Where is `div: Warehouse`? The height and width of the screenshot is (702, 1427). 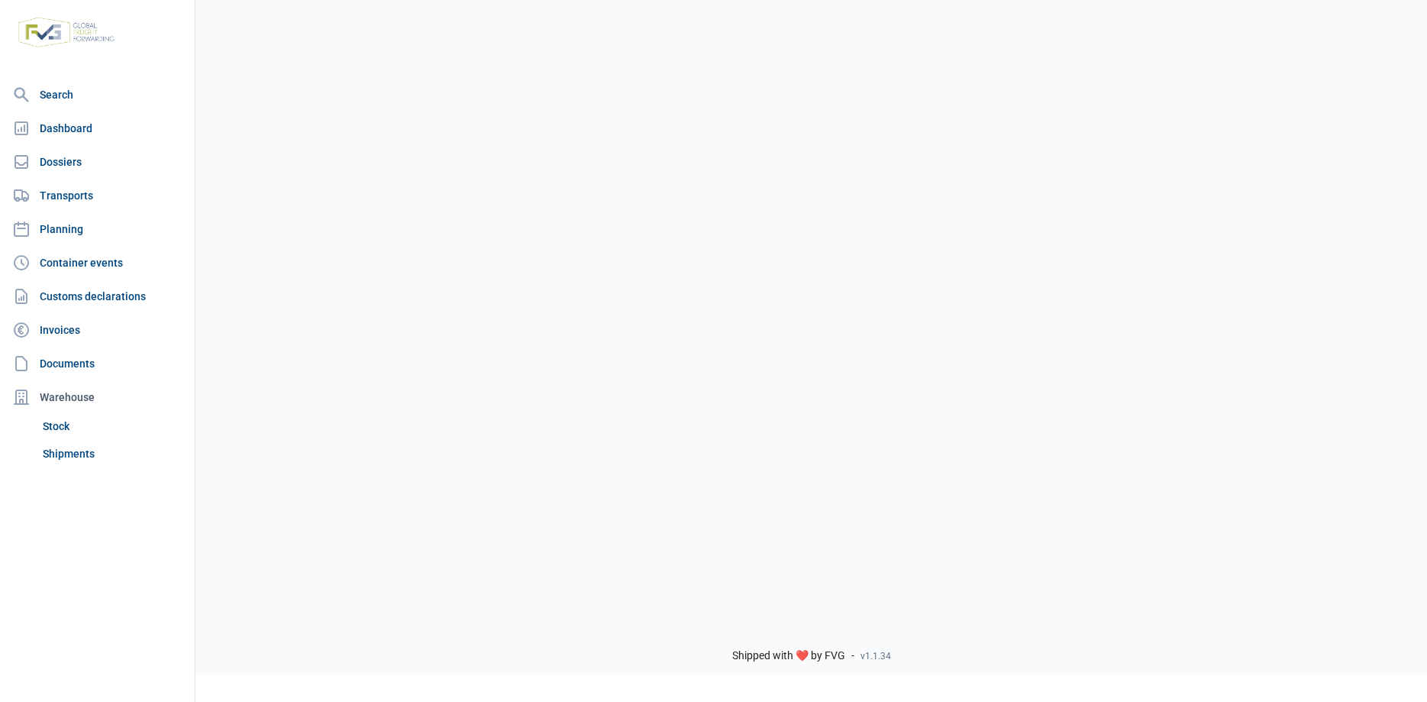
div: Warehouse is located at coordinates (97, 397).